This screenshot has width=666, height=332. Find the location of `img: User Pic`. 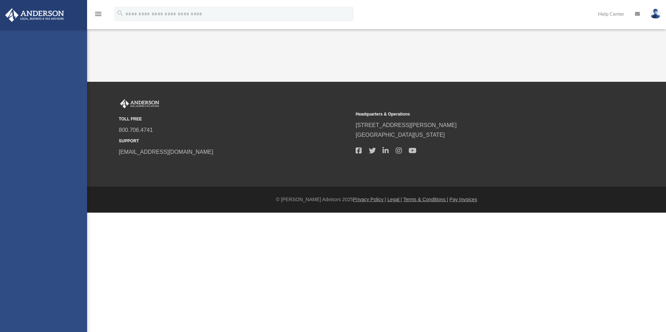

img: User Pic is located at coordinates (656, 14).